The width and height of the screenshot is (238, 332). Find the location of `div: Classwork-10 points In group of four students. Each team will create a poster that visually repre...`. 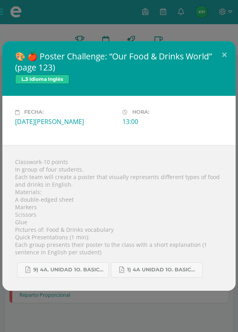

div: Classwork-10 points In group of four students. Each team will create a poster that visually repre... is located at coordinates (119, 218).